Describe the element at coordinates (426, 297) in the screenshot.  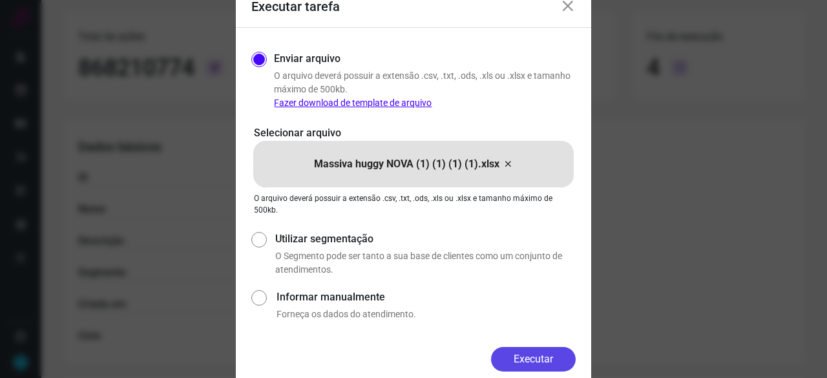
I see `label: Informar manualmente` at that location.